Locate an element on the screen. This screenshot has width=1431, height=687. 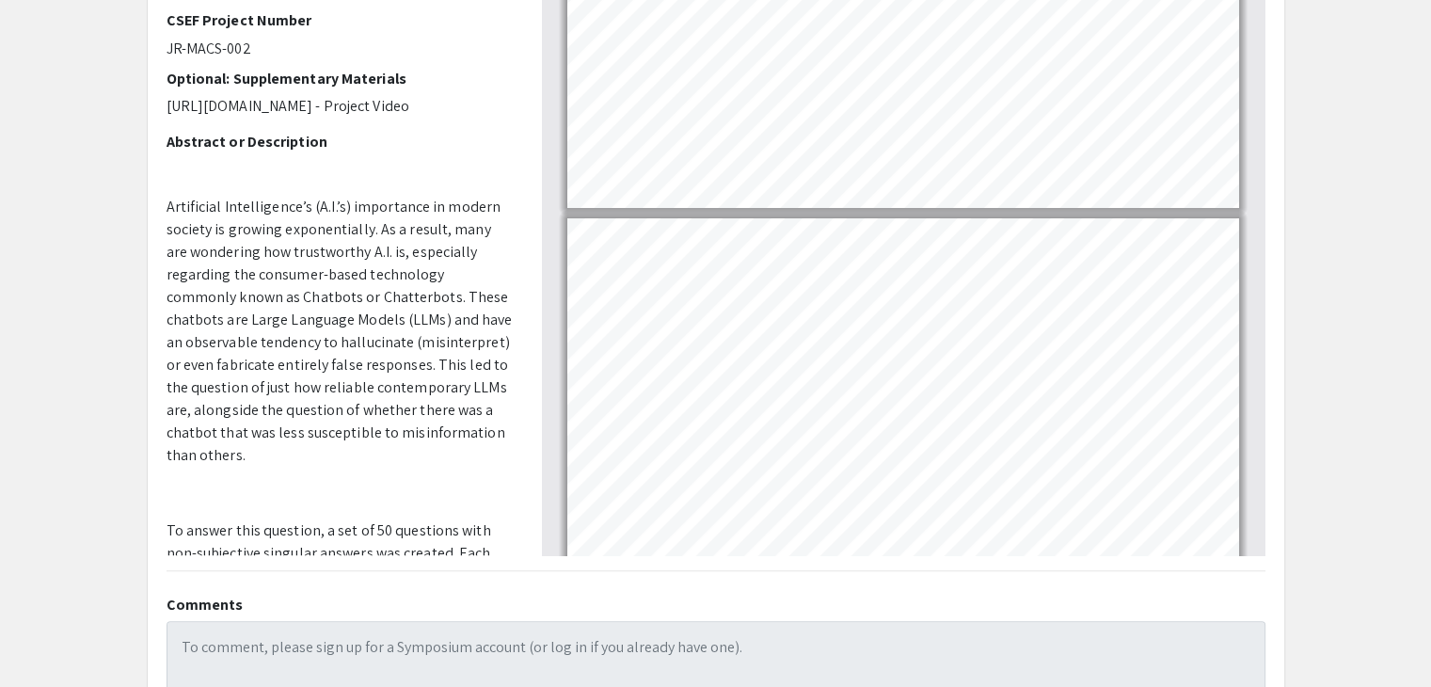
div: Page 2 is located at coordinates (903, 407).